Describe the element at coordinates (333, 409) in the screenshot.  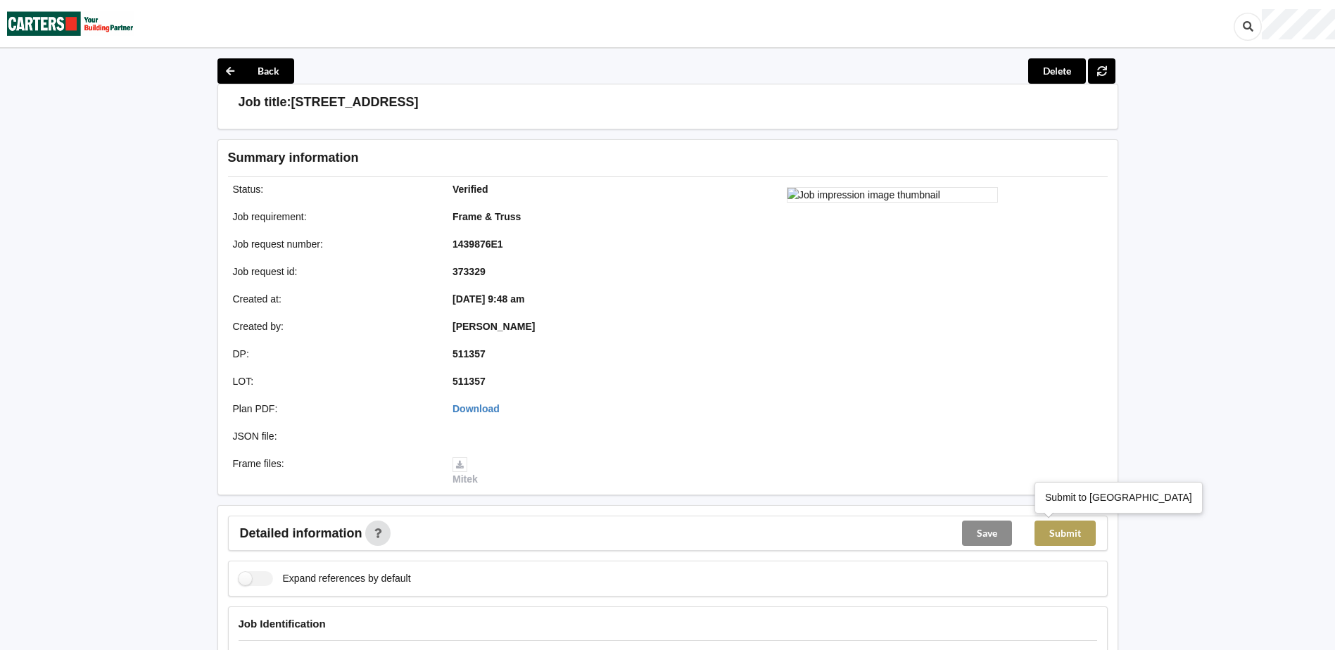
I see `div: Plan PDF :` at that location.